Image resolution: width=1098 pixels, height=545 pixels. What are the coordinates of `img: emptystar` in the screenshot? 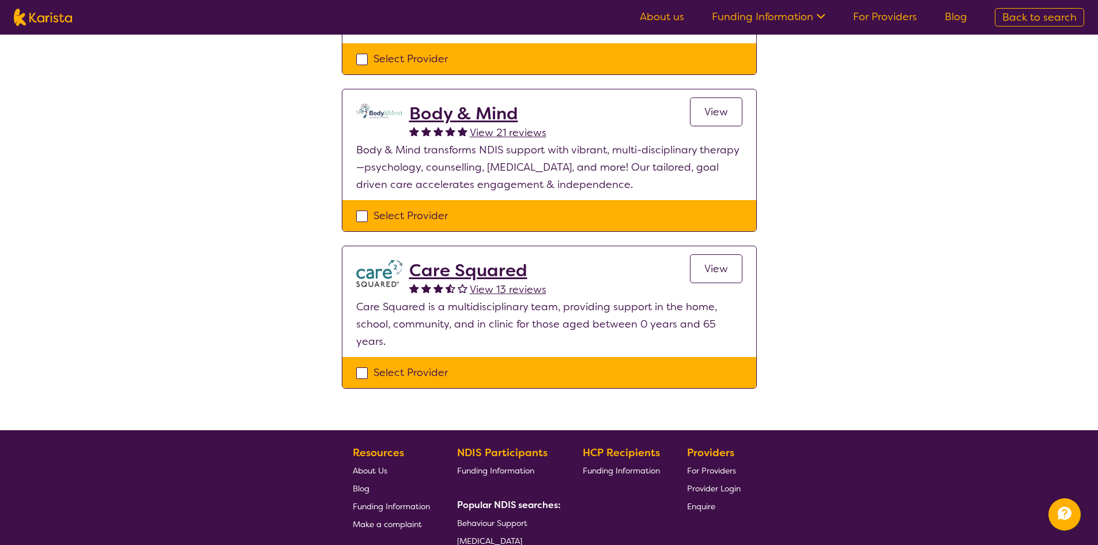 It's located at (462, 288).